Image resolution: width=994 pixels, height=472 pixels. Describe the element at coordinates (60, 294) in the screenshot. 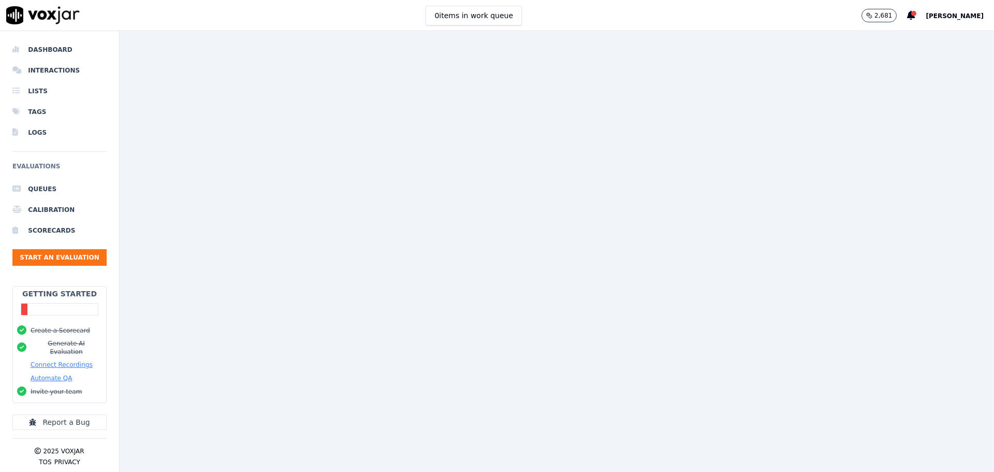

I see `h2: Getting Started` at that location.